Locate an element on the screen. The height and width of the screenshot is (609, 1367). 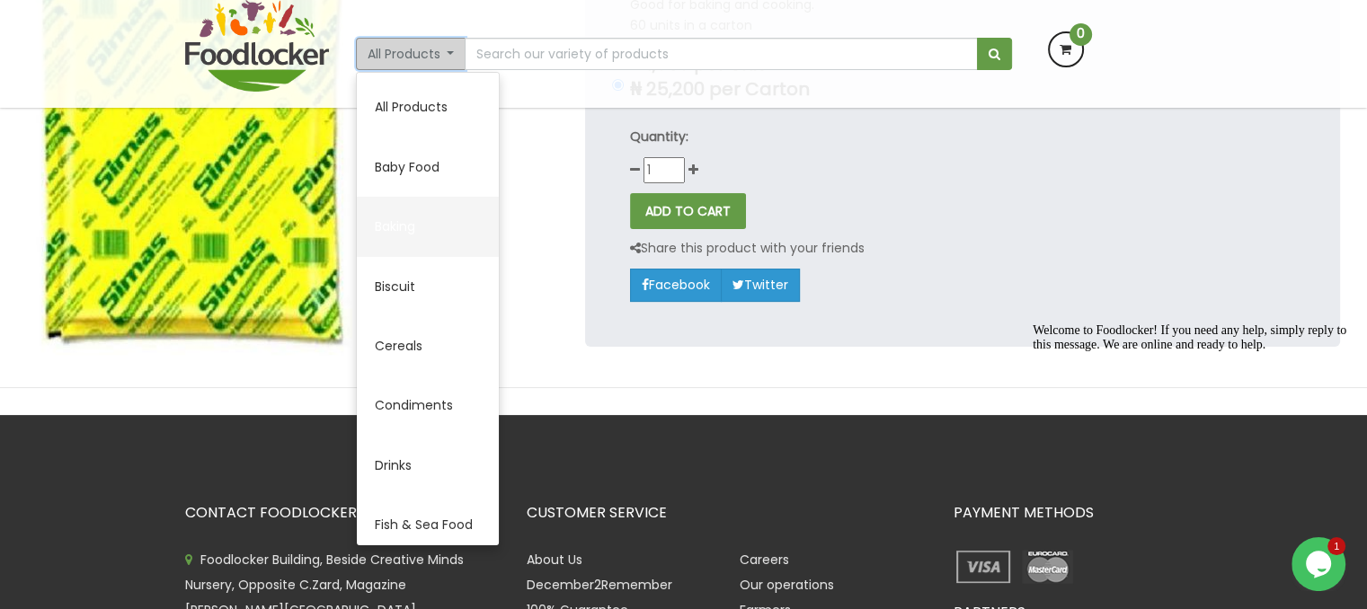
button: All Products is located at coordinates (411, 54).